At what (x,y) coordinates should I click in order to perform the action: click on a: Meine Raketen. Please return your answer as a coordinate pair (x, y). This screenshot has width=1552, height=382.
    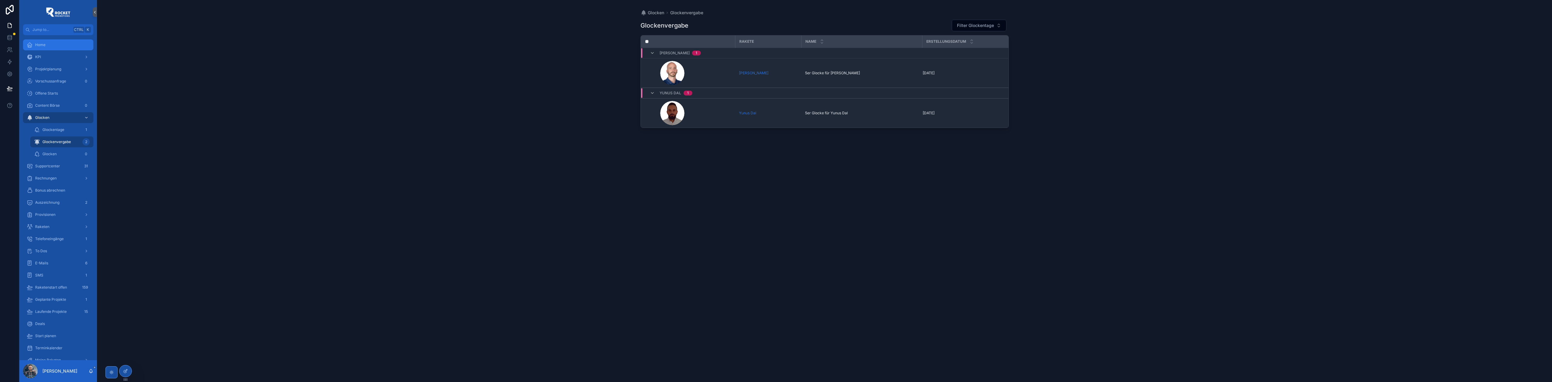
    Looking at the image, I should click on (58, 360).